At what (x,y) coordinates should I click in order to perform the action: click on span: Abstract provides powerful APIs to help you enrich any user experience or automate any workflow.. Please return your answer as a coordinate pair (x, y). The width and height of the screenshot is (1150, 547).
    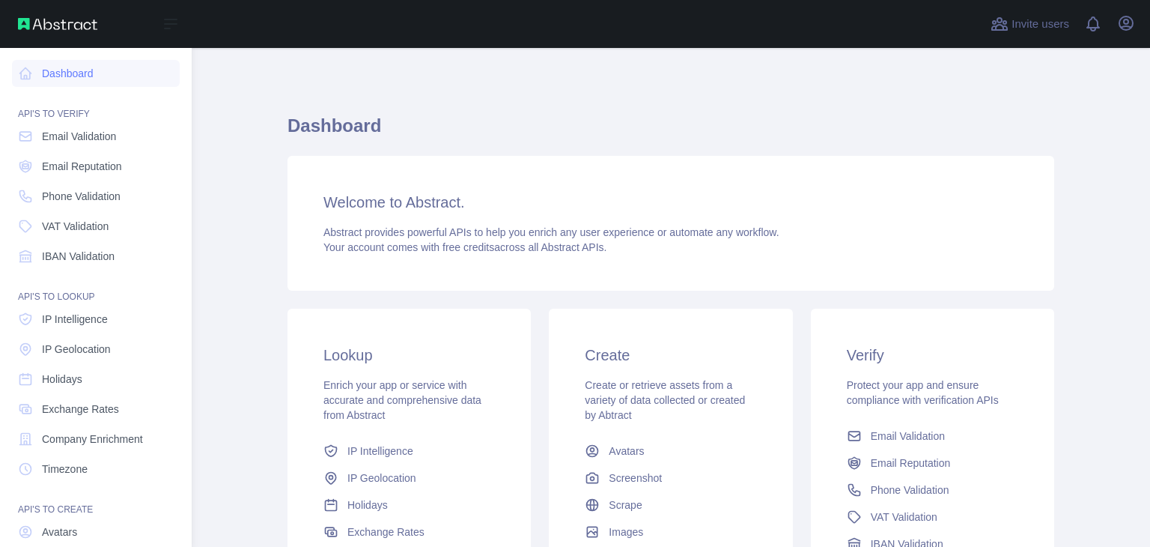
    Looking at the image, I should click on (551, 232).